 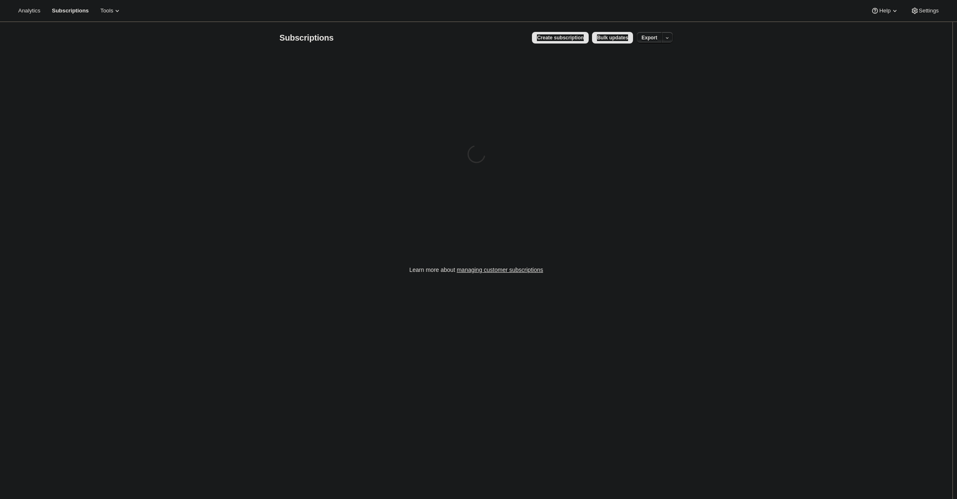 What do you see at coordinates (884, 11) in the screenshot?
I see `button: Help` at bounding box center [884, 11].